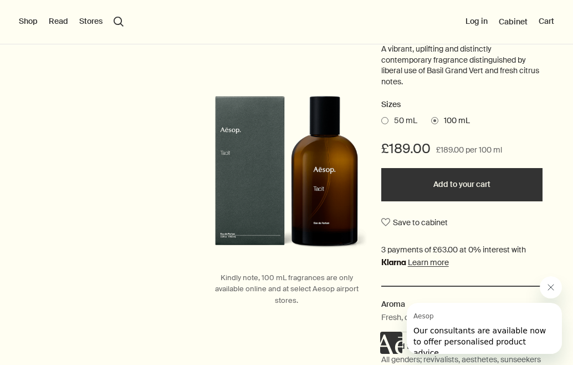  What do you see at coordinates (415, 222) in the screenshot?
I see `button: Save to cabinet` at bounding box center [415, 222].